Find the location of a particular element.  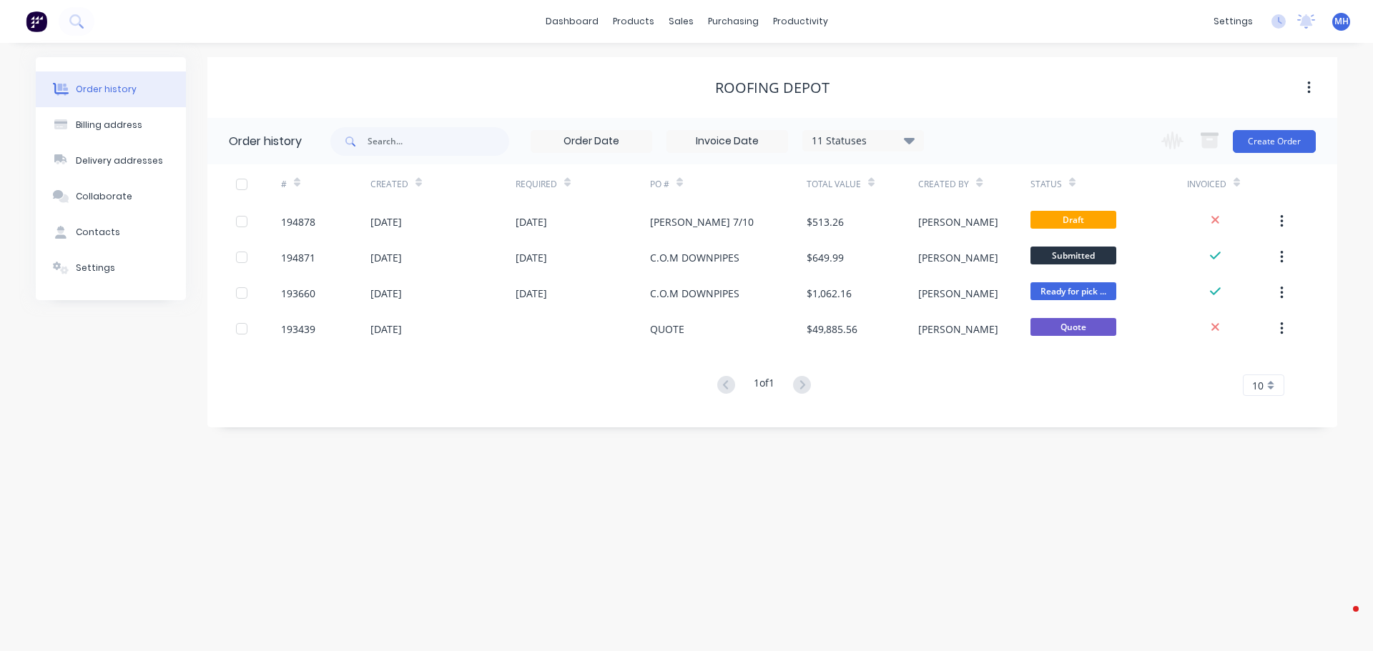

div: productivity is located at coordinates (800, 21).